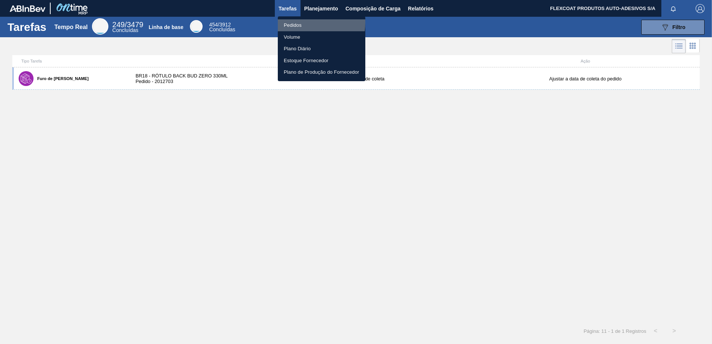 The image size is (712, 344). Describe the element at coordinates (321, 25) in the screenshot. I see `a: Pedidos` at that location.